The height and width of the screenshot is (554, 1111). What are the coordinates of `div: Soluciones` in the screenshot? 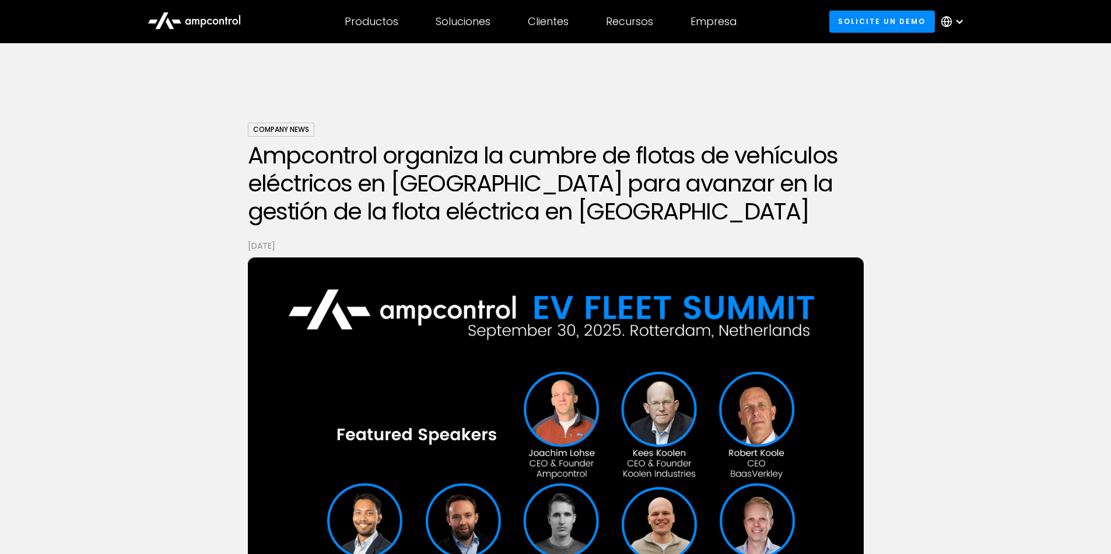 It's located at (463, 22).